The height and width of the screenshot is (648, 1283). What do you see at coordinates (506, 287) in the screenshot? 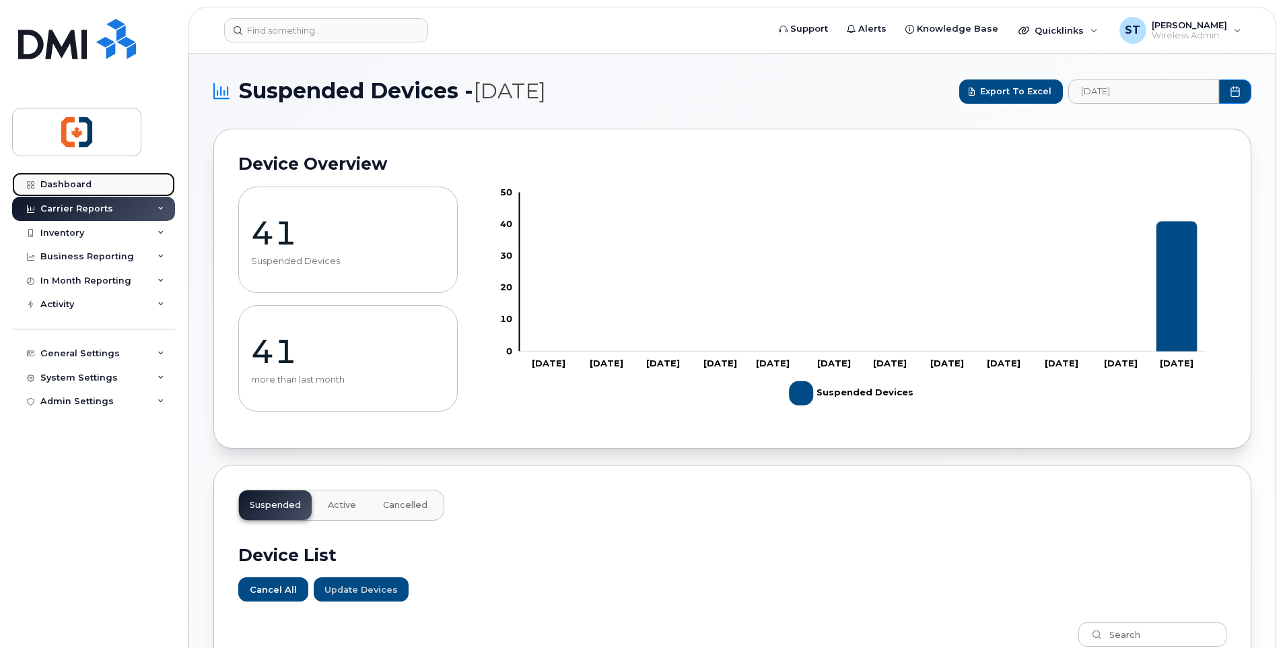
I see `tspan: 20` at bounding box center [506, 287].